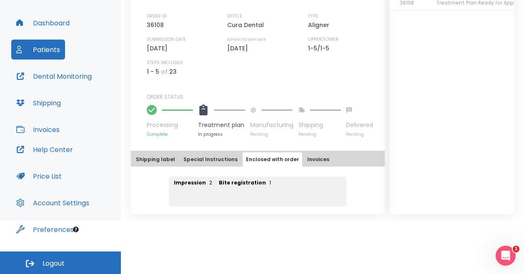  Describe the element at coordinates (242, 183) in the screenshot. I see `p: Bite registration` at that location.